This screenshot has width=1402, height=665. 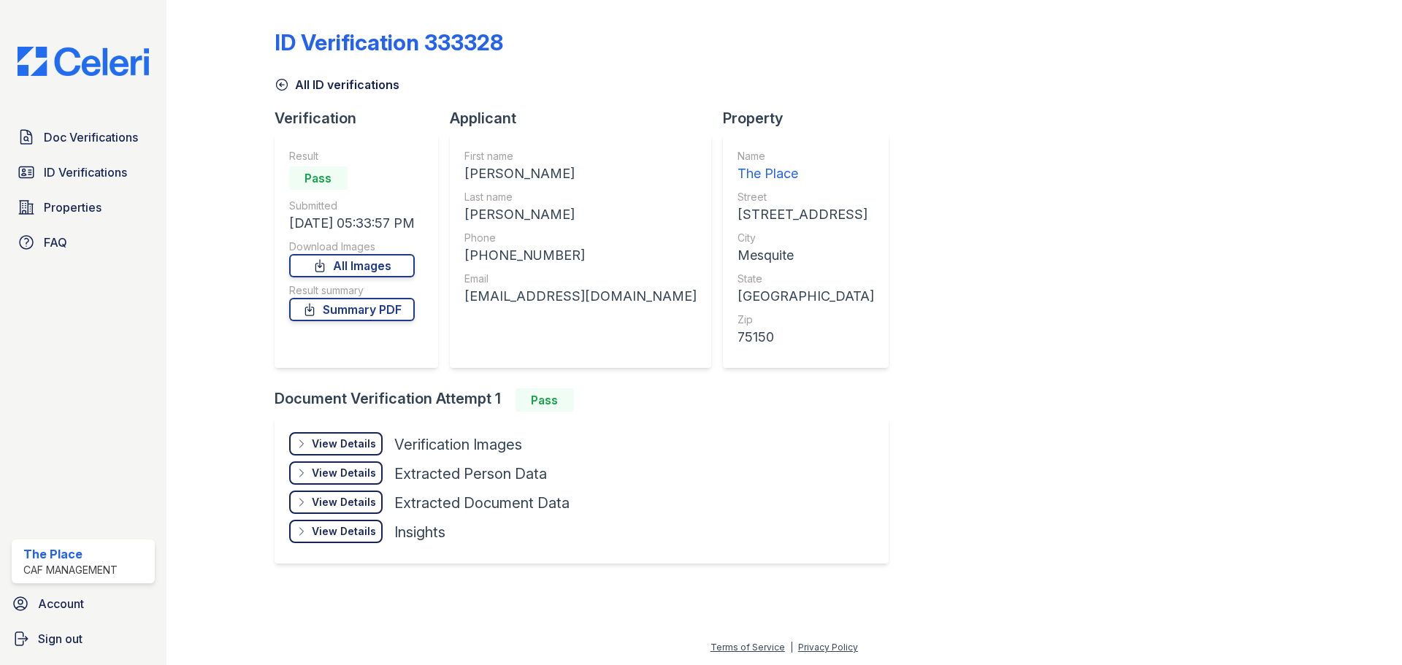 What do you see at coordinates (748, 647) in the screenshot?
I see `a: Terms of Service` at bounding box center [748, 647].